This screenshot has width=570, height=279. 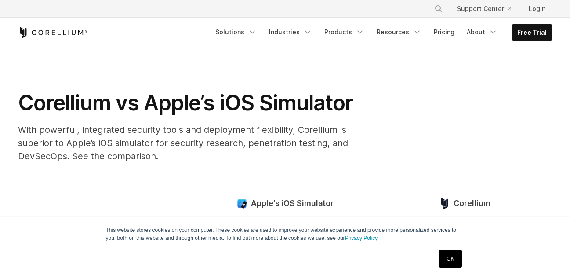 What do you see at coordinates (537, 9) in the screenshot?
I see `a: Login` at bounding box center [537, 9].